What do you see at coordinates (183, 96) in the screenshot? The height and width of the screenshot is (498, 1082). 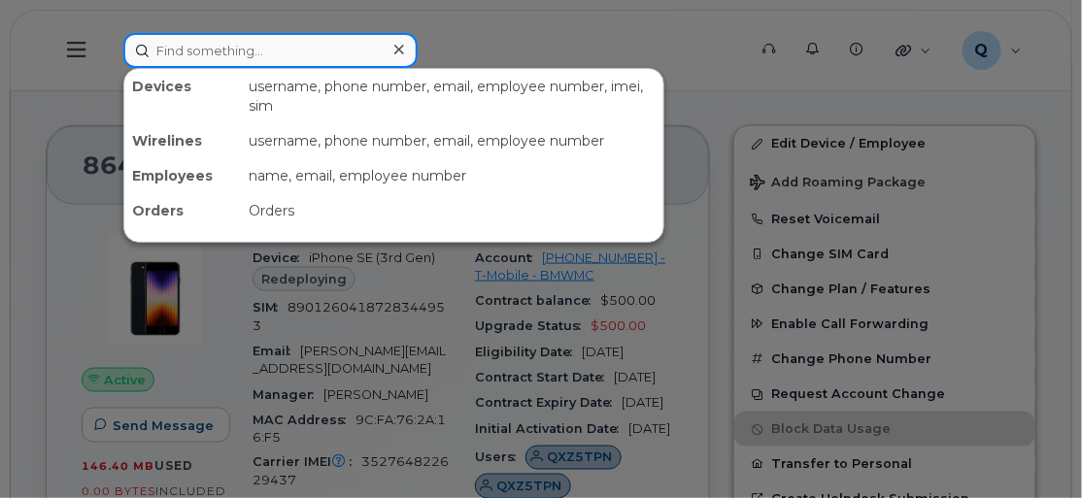 I see `div: Devices` at bounding box center [183, 96].